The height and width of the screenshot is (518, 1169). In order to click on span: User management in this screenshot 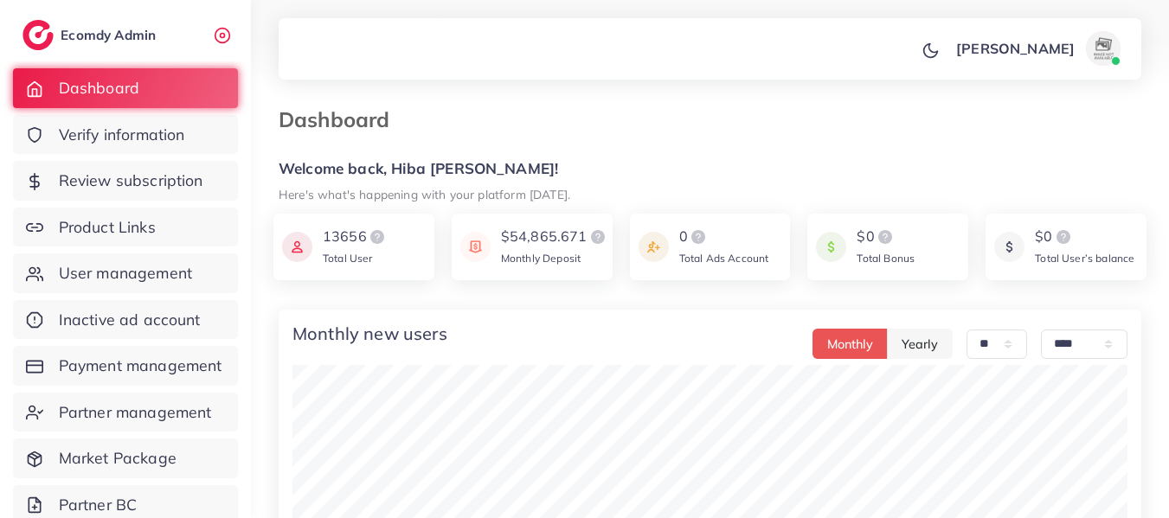, I will do `click(125, 273)`.